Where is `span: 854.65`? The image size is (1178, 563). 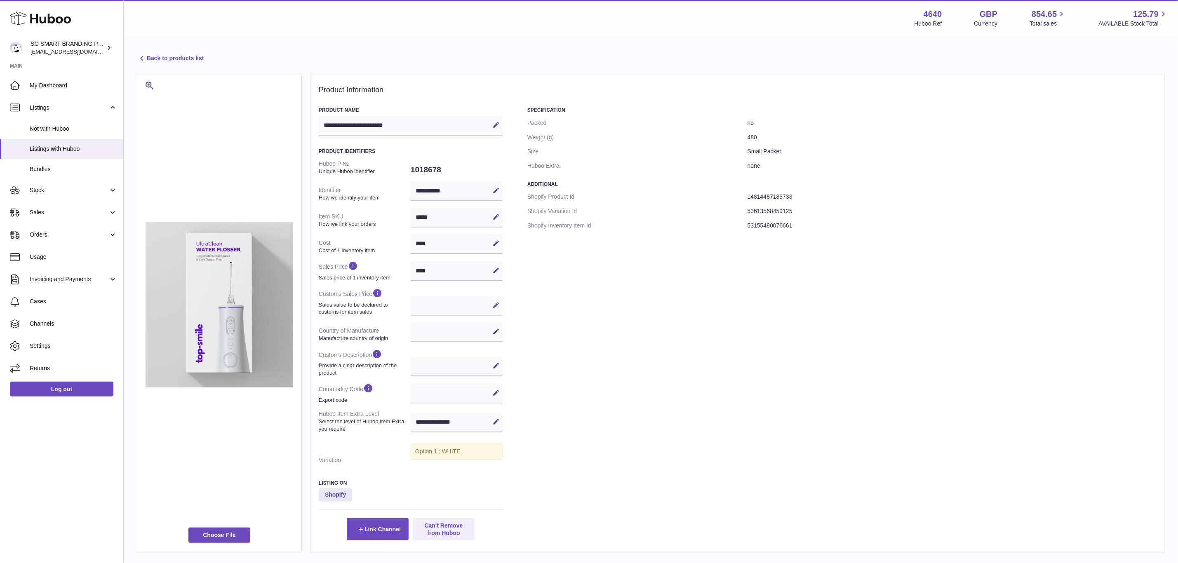 span: 854.65 is located at coordinates (1044, 14).